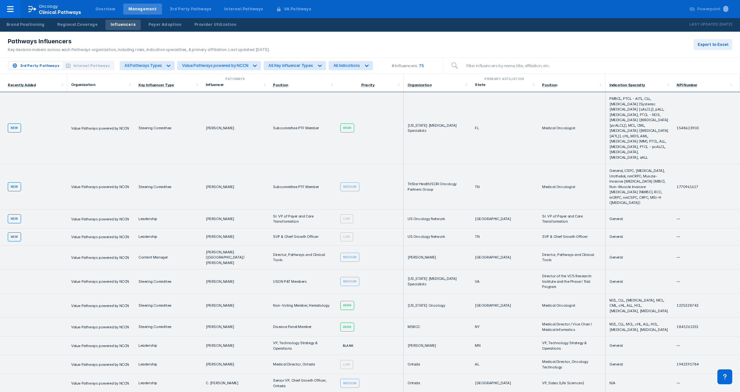  What do you see at coordinates (77, 25) in the screenshot?
I see `div: Regional Coverage` at bounding box center [77, 25].